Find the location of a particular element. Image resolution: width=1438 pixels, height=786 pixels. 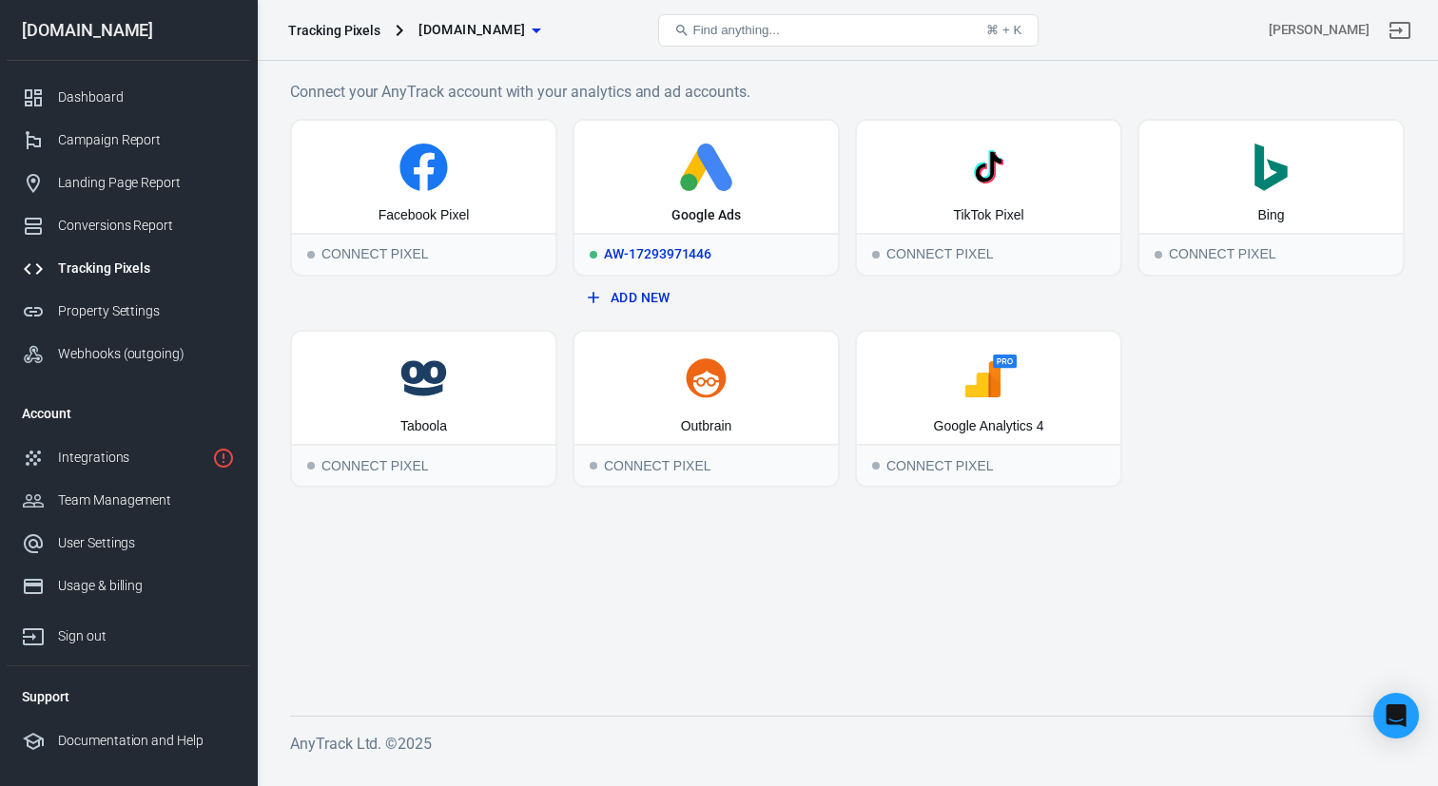

h6: Connect your AnyTrack account with your analytics and ad accounts. is located at coordinates (847, 91).